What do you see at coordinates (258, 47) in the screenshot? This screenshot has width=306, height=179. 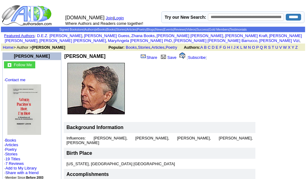 I see `a: P` at bounding box center [258, 47].